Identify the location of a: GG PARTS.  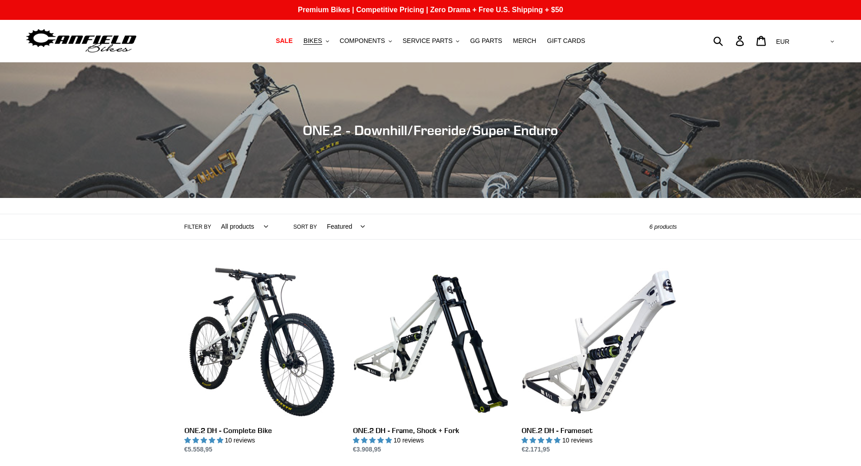
(486, 41).